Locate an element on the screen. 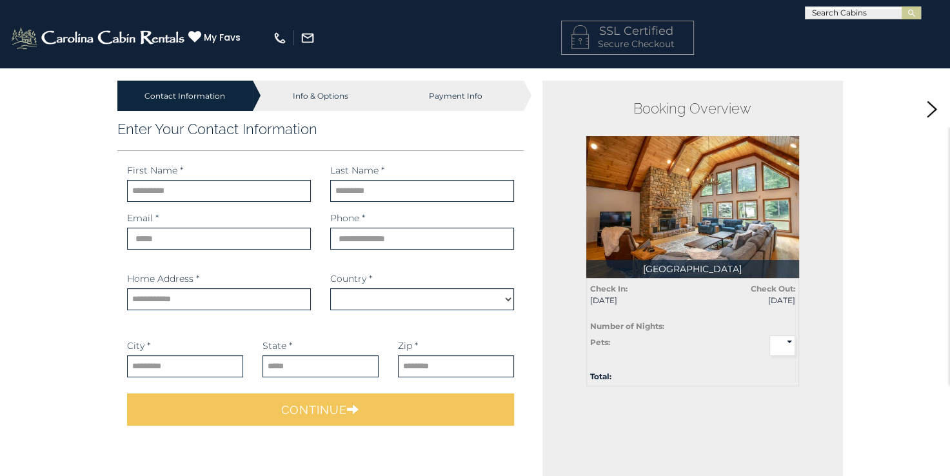 Image resolution: width=950 pixels, height=476 pixels. label: State * is located at coordinates (277, 346).